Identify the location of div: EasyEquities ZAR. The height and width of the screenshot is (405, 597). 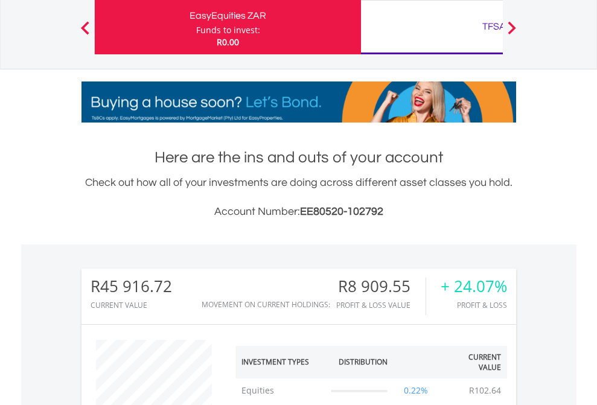
(227, 16).